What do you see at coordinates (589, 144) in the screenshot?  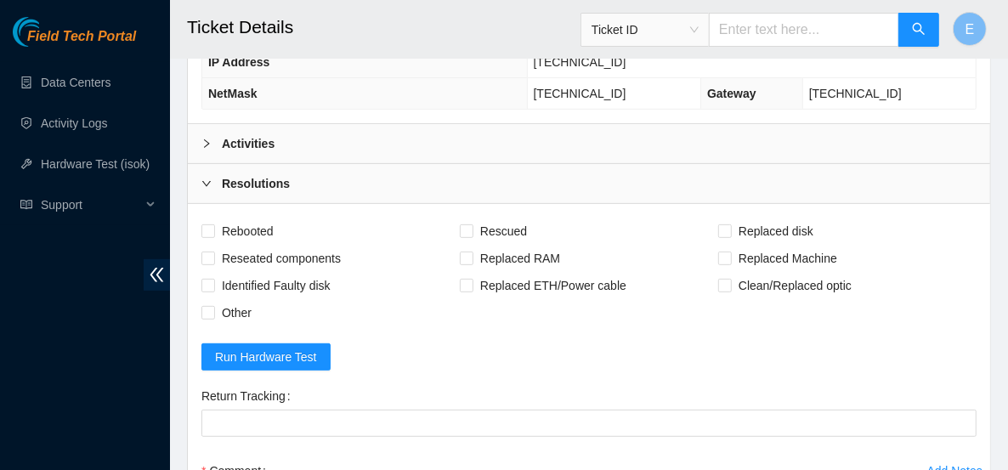 I see `div: Activities` at bounding box center [589, 144].